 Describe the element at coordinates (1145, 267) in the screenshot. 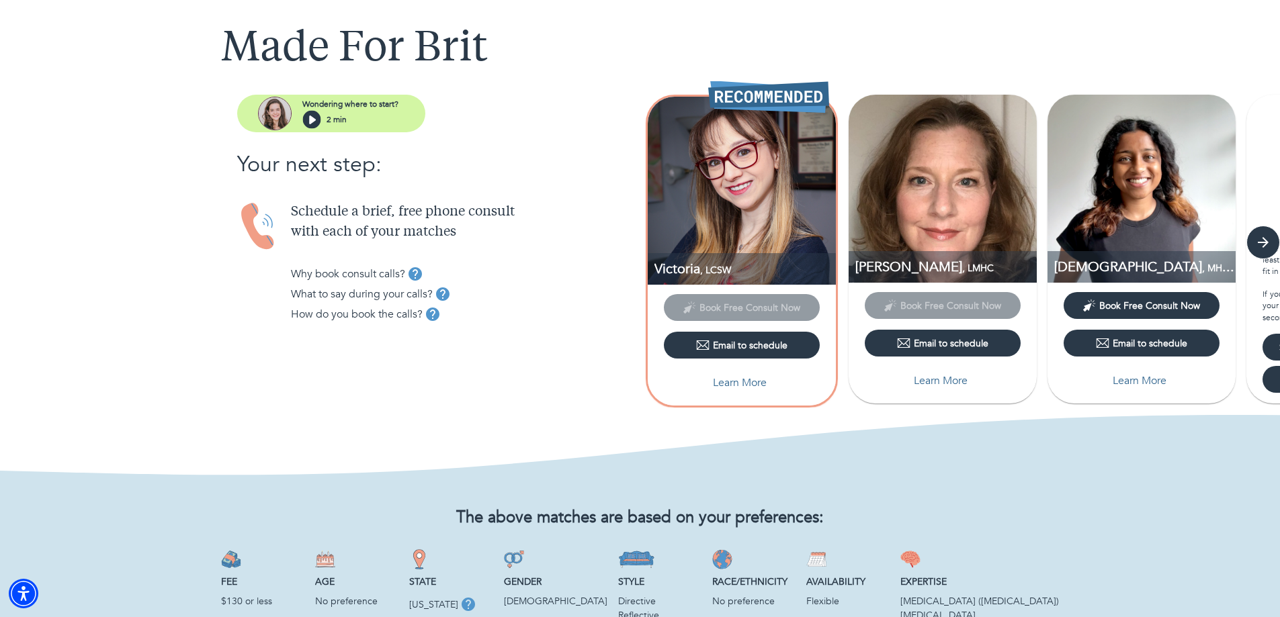

I see `p: MHC-LP` at that location.